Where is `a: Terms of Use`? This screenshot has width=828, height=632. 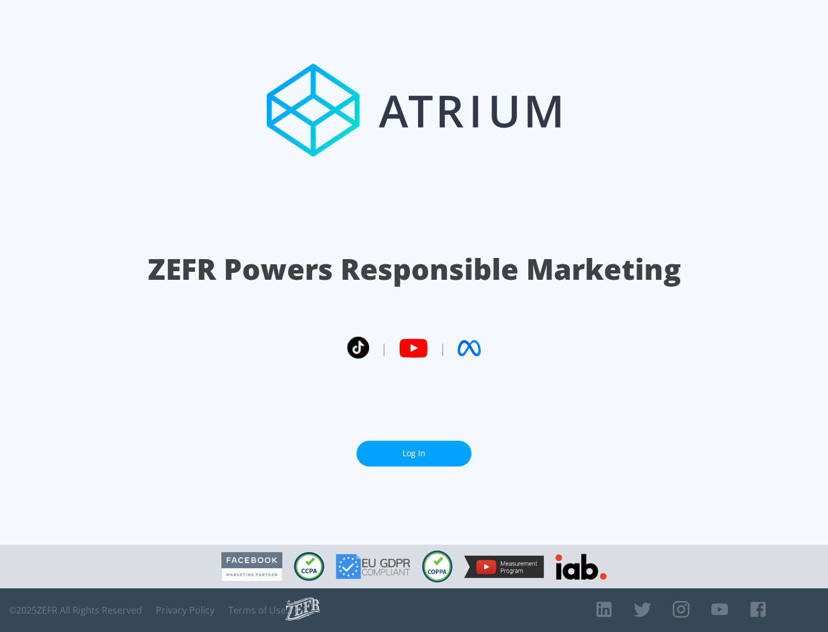
a: Terms of Use is located at coordinates (257, 610).